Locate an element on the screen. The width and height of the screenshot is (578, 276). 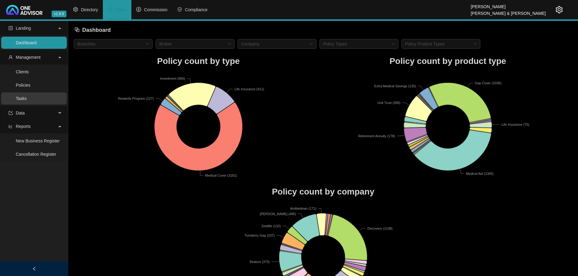
text: Investment (866) is located at coordinates (173, 79).